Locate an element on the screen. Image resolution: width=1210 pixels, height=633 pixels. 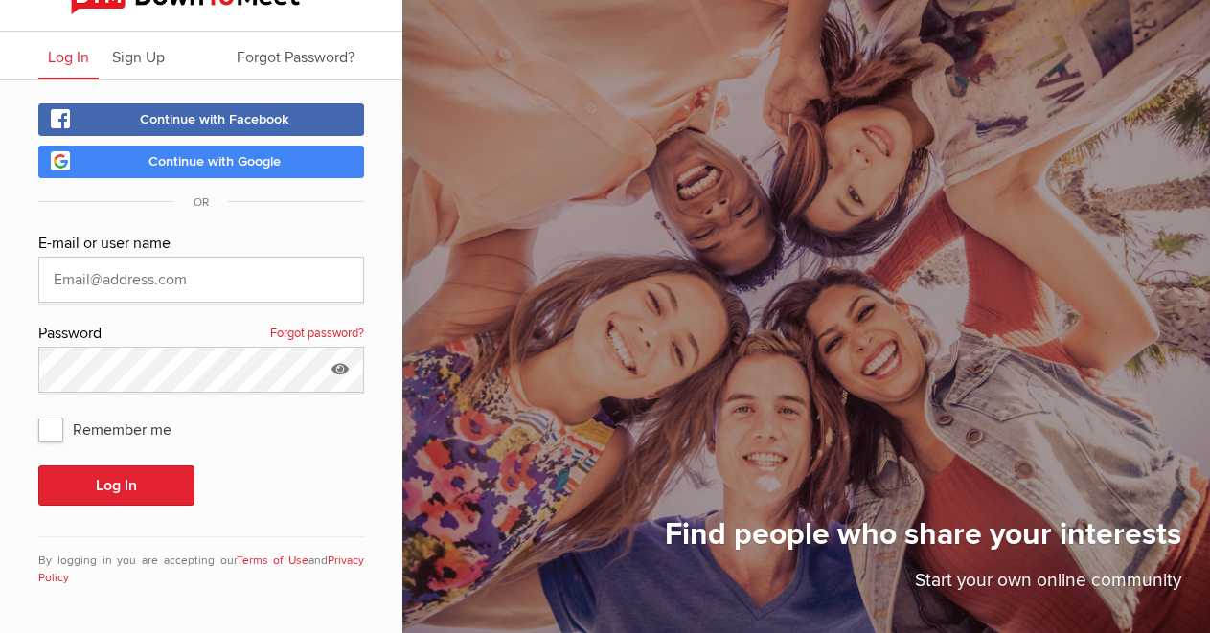
a: Forgot password? is located at coordinates (317, 334).